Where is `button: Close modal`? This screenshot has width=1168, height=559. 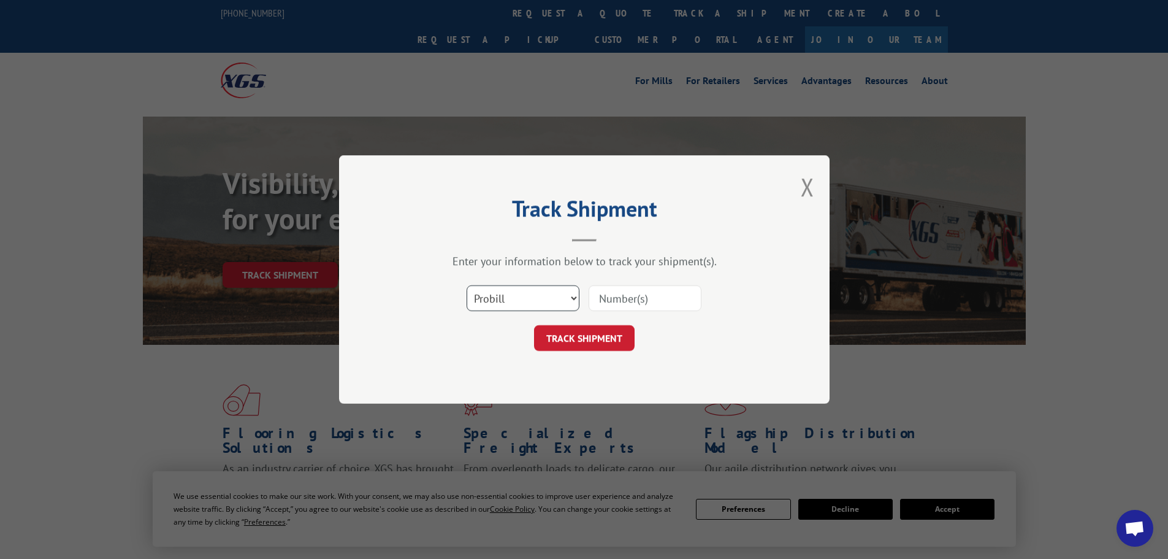 button: Close modal is located at coordinates (808, 186).